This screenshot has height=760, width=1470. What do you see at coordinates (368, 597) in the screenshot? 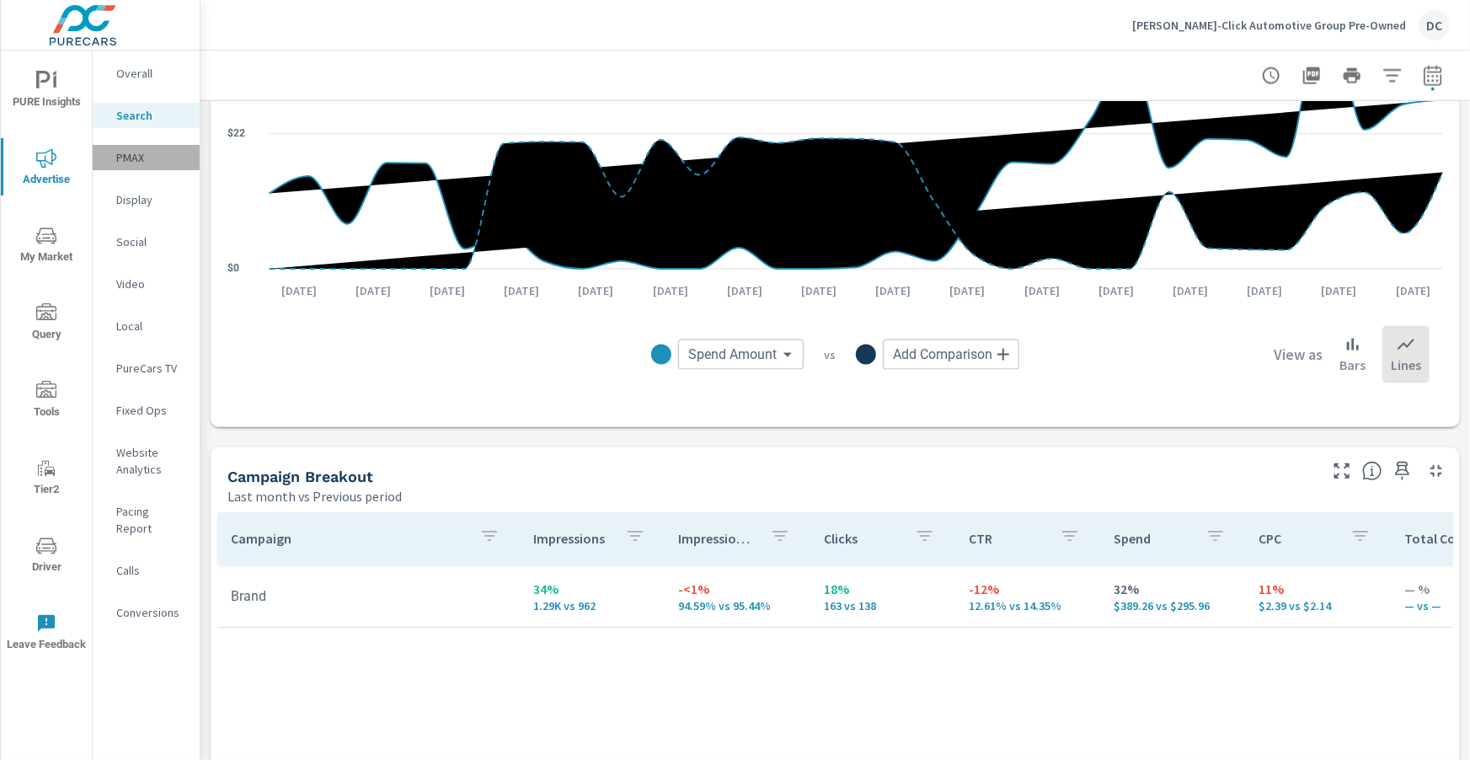
I see `td: Brand` at bounding box center [368, 597].